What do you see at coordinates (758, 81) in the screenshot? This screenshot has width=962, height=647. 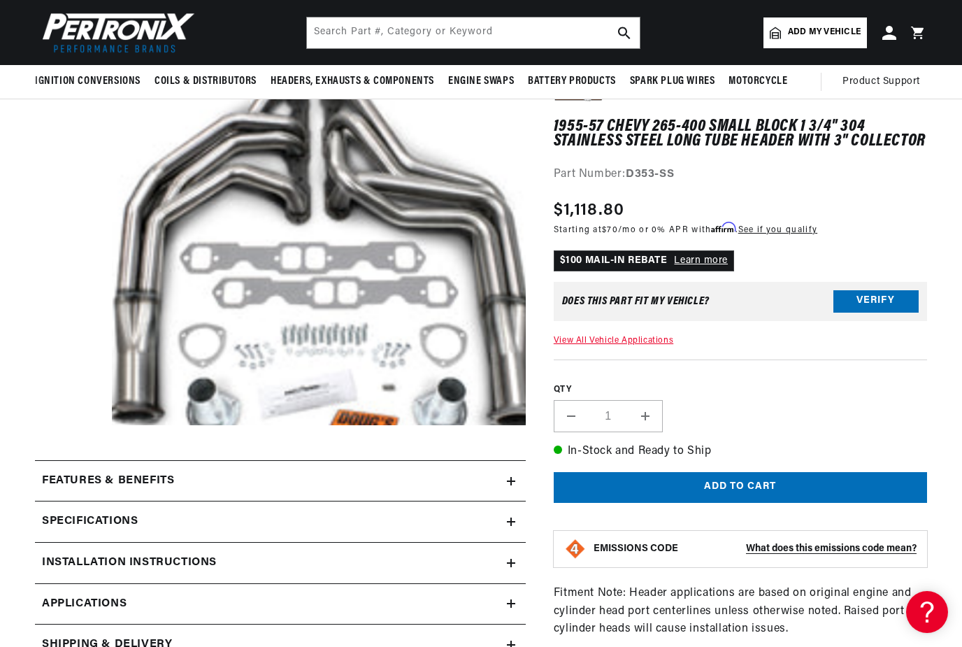 I see `summary: Motorcycle` at bounding box center [758, 81].